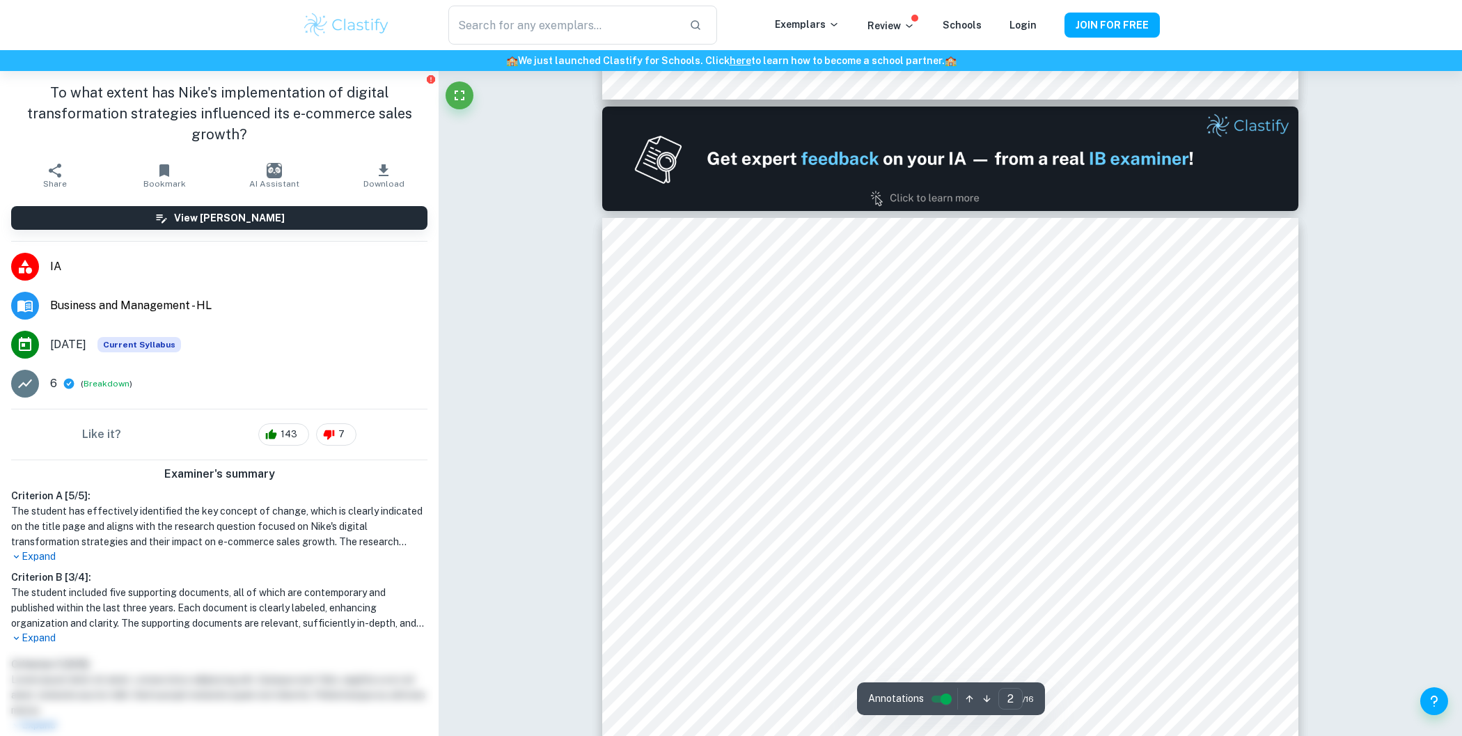 The height and width of the screenshot is (736, 1462). Describe the element at coordinates (341, 434) in the screenshot. I see `span: 7` at that location.